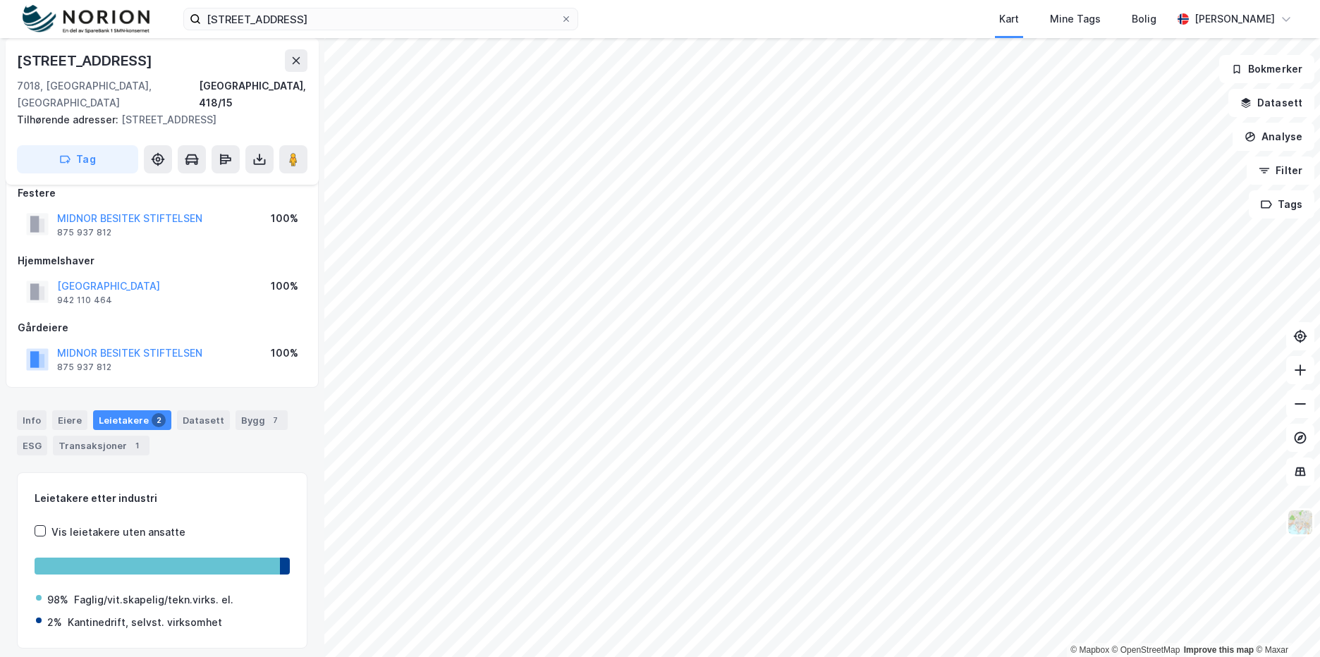 The height and width of the screenshot is (657, 1320). I want to click on button: Bokmerker, so click(1267, 69).